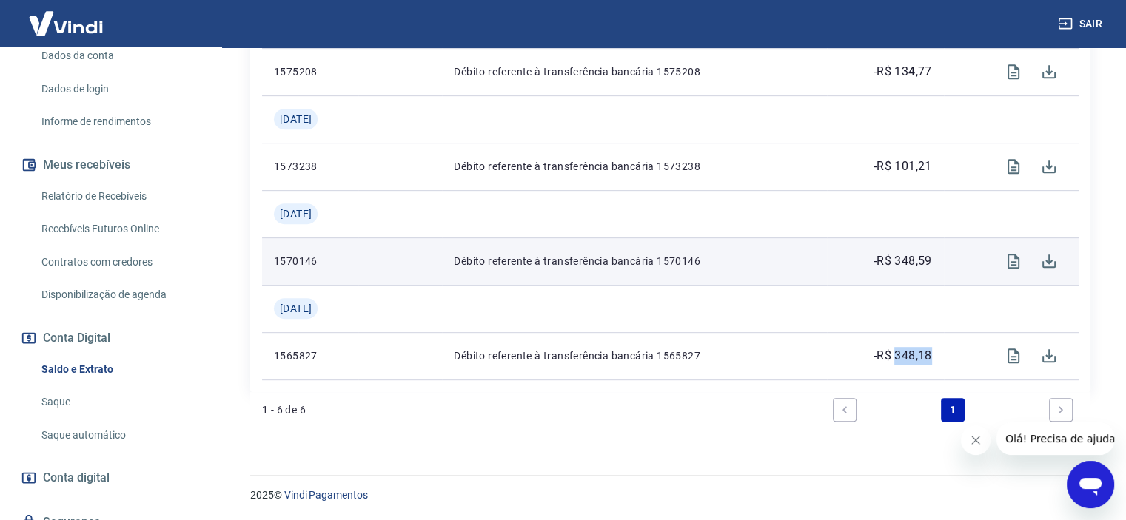 The height and width of the screenshot is (520, 1126). What do you see at coordinates (110, 478) in the screenshot?
I see `a: Conta digital` at bounding box center [110, 478].